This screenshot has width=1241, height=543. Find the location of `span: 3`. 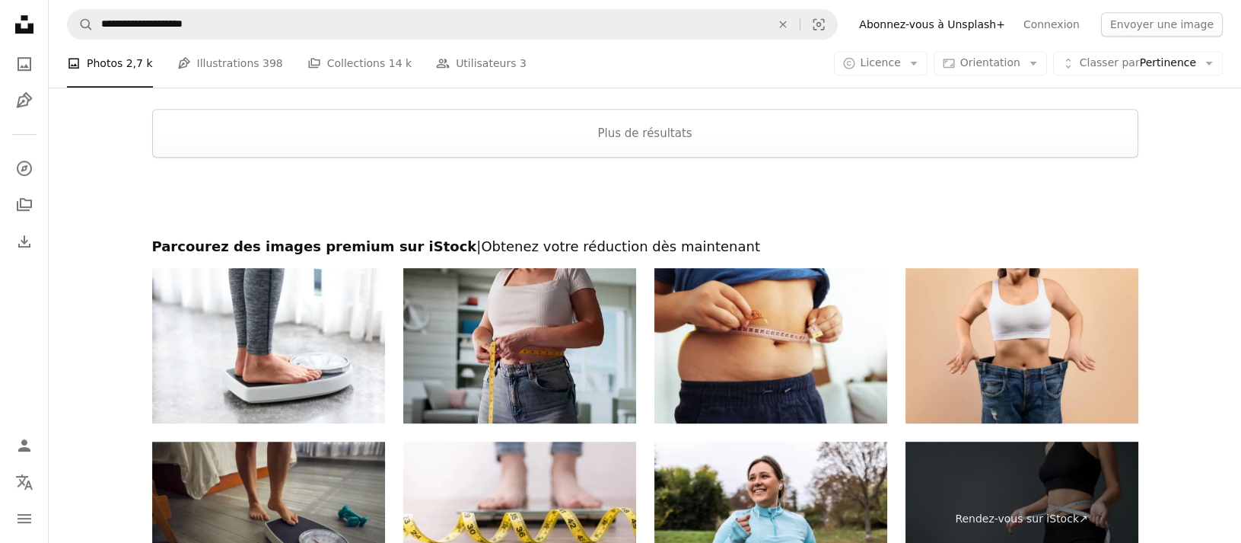

span: 3 is located at coordinates (523, 64).